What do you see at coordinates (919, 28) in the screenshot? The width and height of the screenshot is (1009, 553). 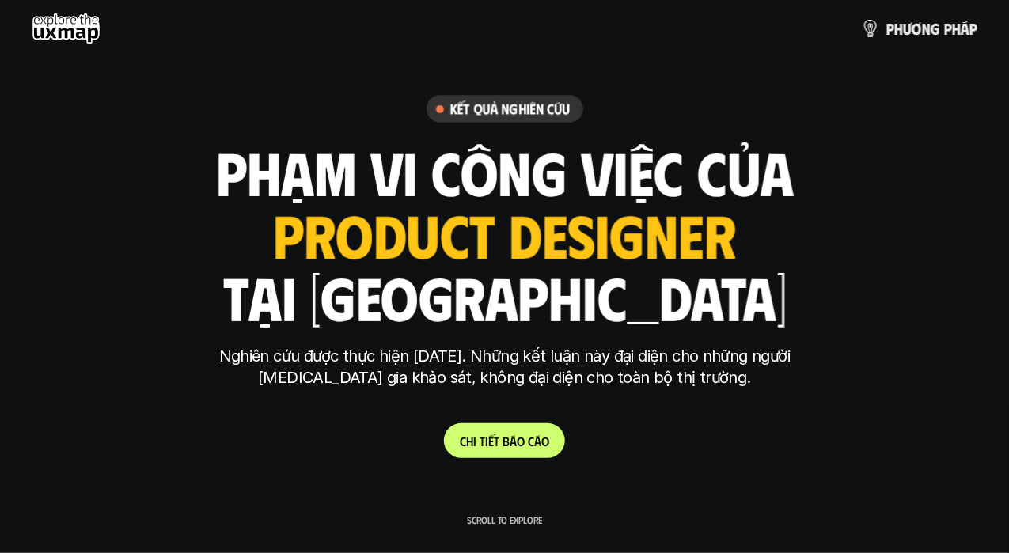 I see `a: phươngpháp` at bounding box center [919, 28].